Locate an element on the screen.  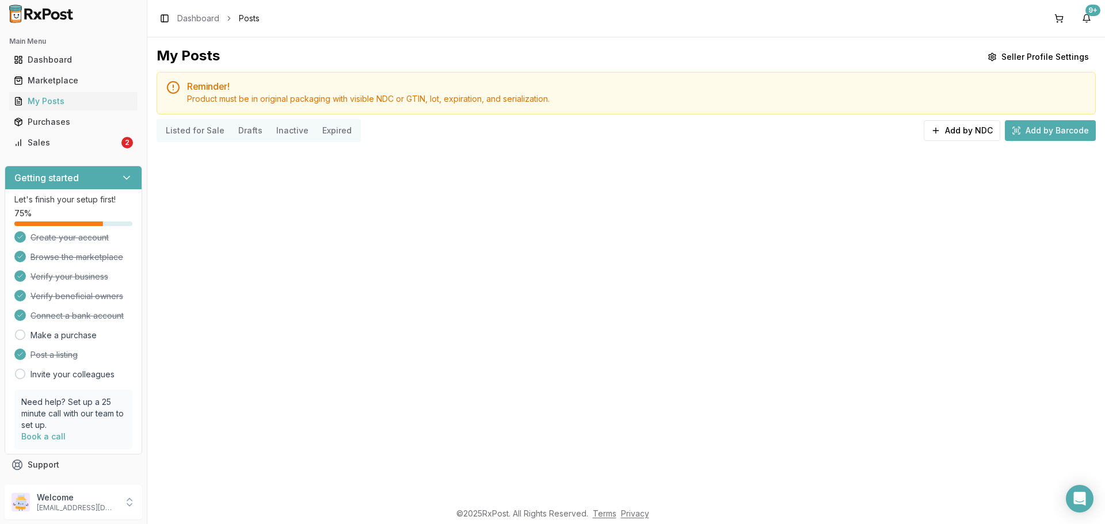
img: User avatar is located at coordinates (21, 502).